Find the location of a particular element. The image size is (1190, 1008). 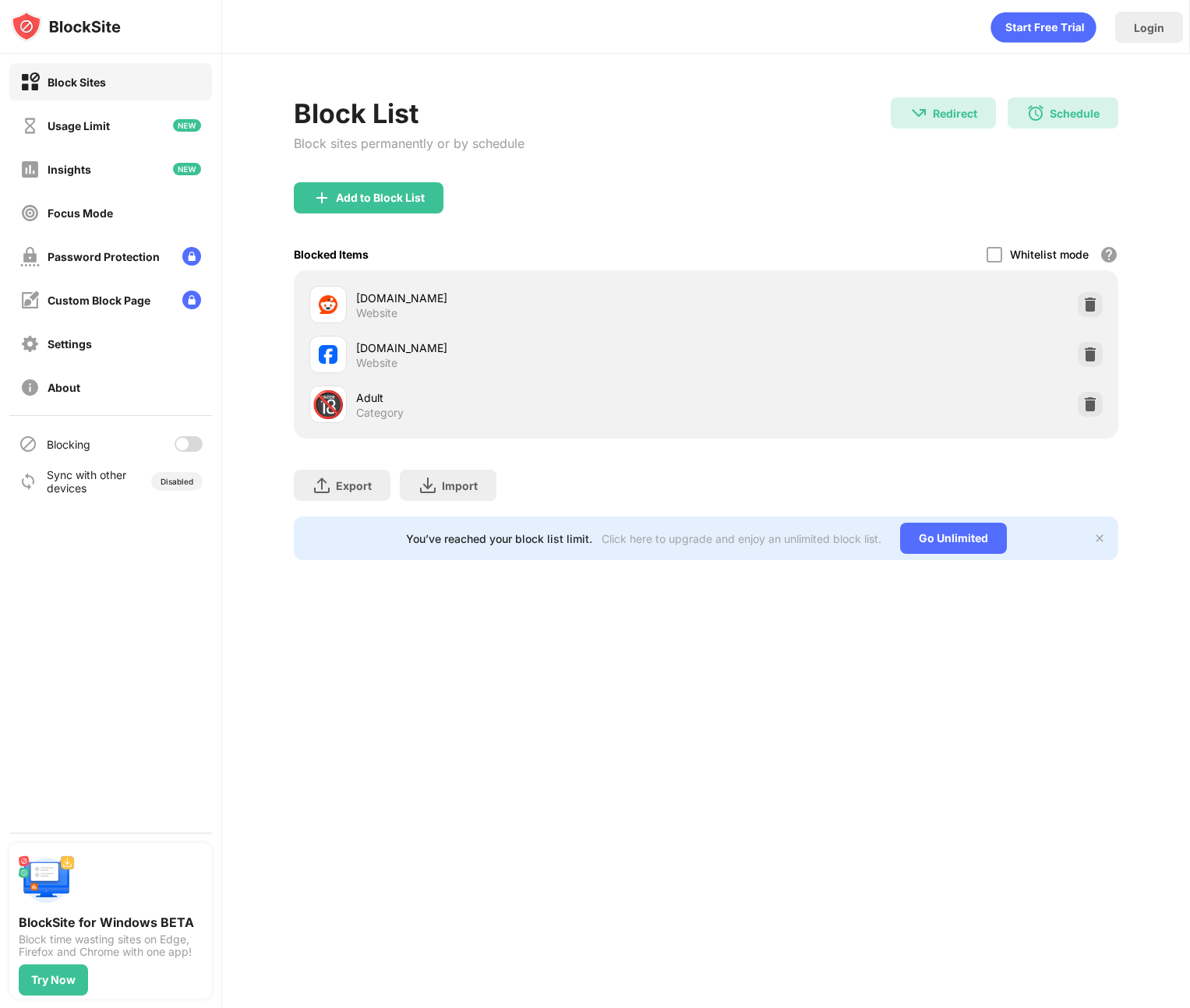

div: Focus Mode is located at coordinates (80, 212).